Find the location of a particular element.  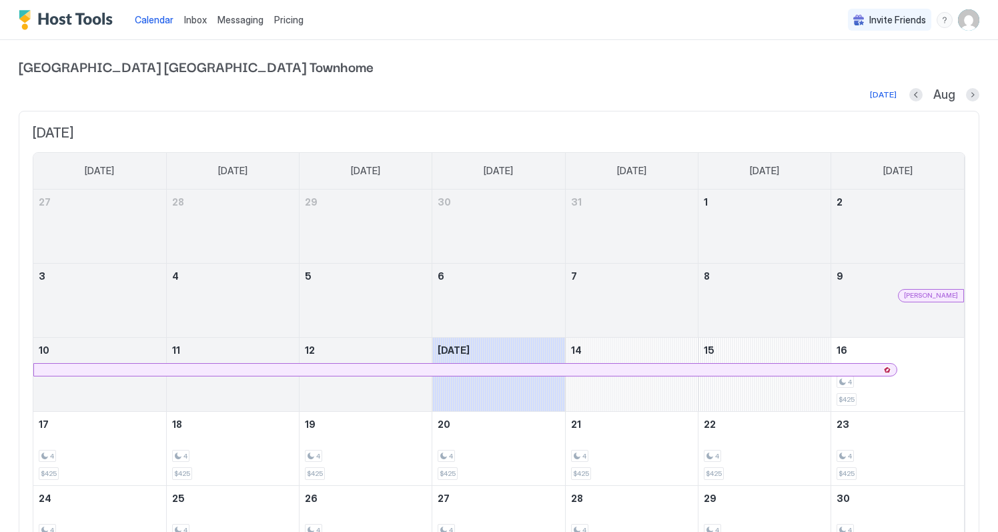

a: August 7, 2025 is located at coordinates (632, 275).